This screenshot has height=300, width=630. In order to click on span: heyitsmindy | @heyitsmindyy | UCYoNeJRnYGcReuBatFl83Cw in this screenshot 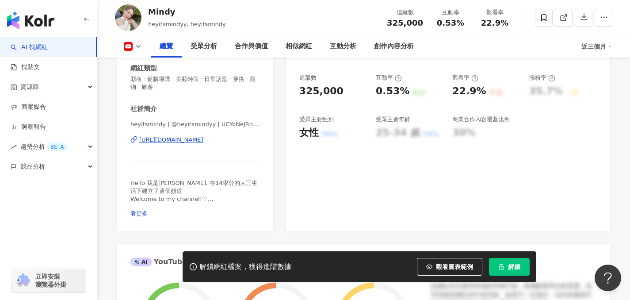, I will do `click(195, 124)`.